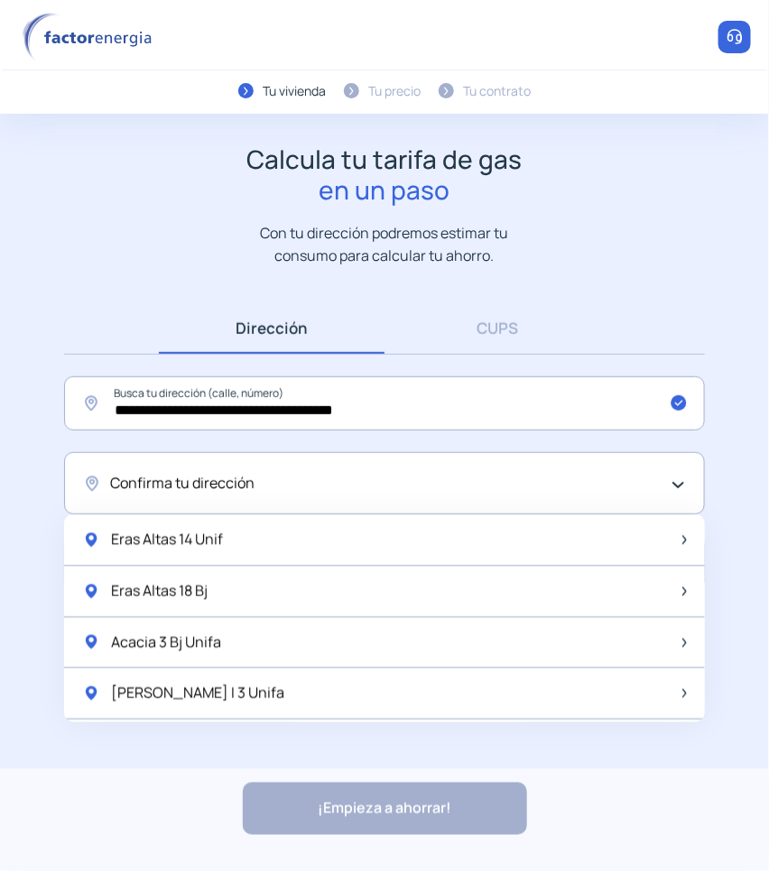 Image resolution: width=769 pixels, height=871 pixels. I want to click on img: logo factor, so click(90, 37).